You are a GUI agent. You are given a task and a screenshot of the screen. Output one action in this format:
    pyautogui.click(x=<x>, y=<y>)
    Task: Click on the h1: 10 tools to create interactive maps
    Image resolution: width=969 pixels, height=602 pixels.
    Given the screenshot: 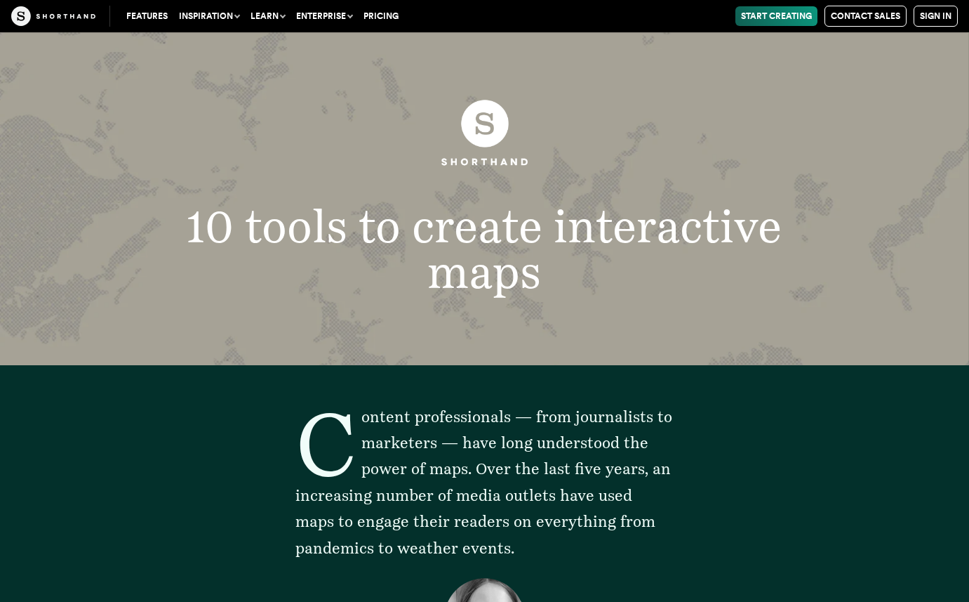 What is the action you would take?
    pyautogui.click(x=484, y=249)
    